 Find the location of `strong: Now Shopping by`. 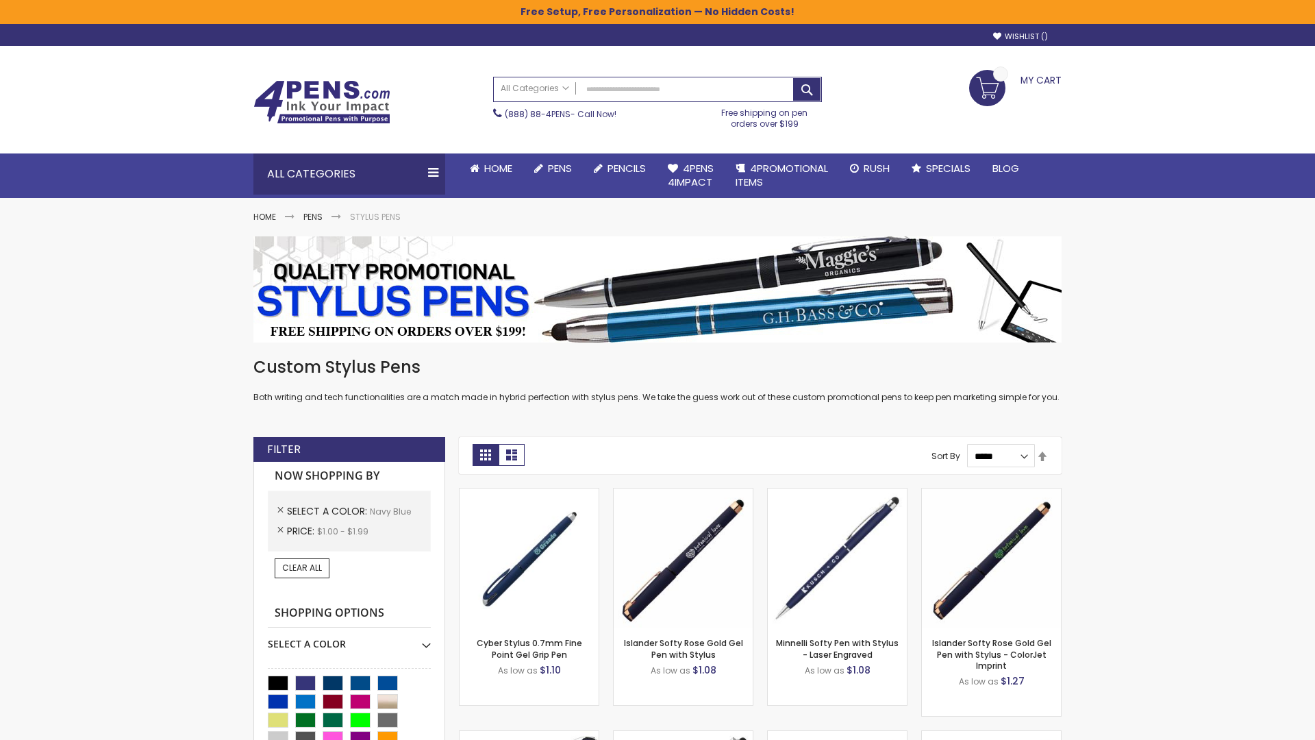

strong: Now Shopping by is located at coordinates (349, 476).